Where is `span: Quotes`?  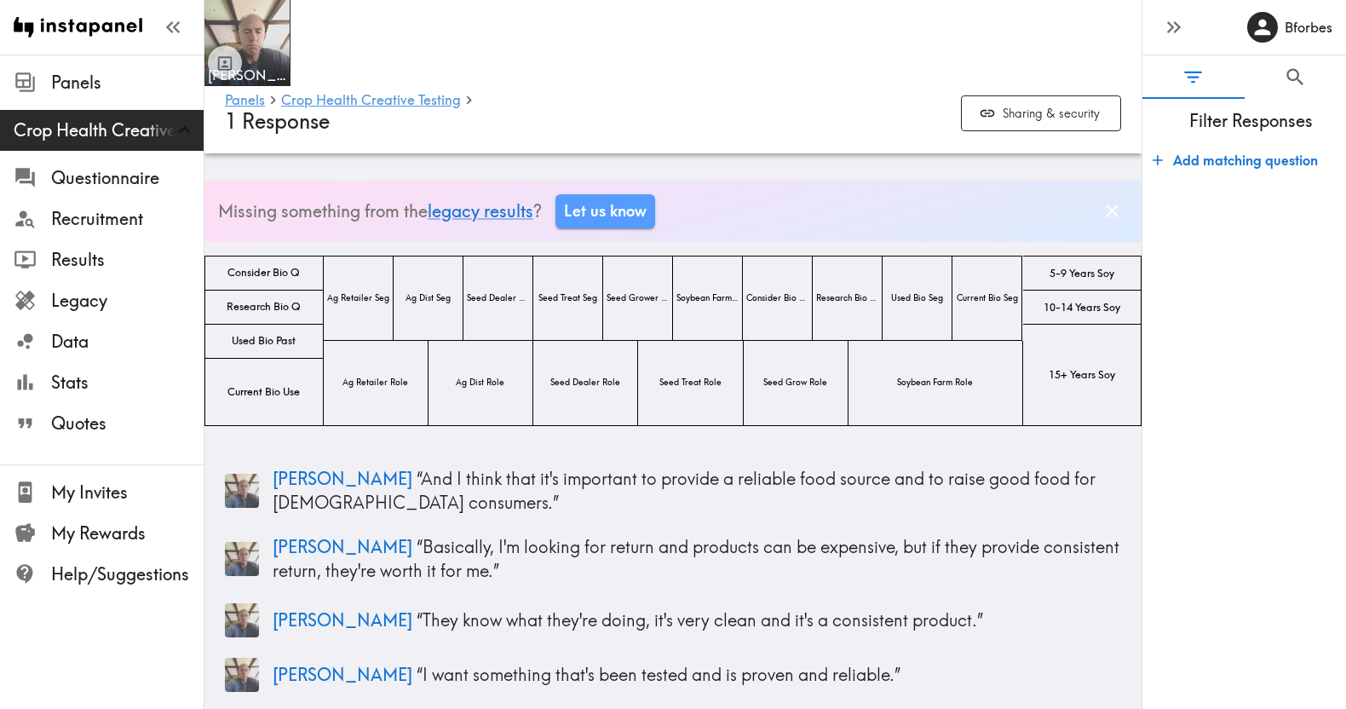 span: Quotes is located at coordinates (127, 423).